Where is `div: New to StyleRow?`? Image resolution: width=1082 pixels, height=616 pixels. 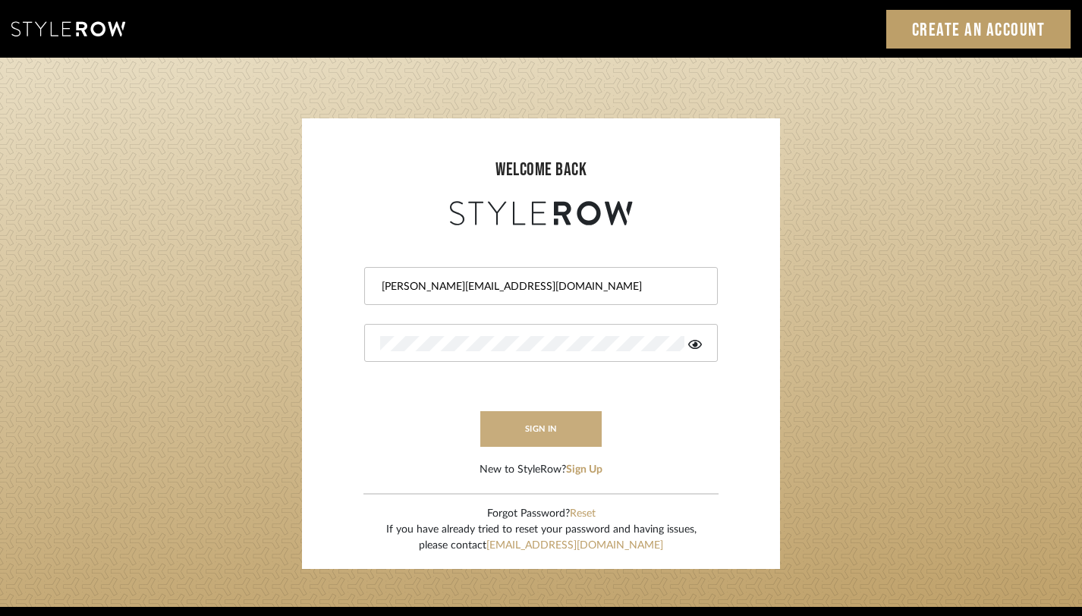 div: New to StyleRow? is located at coordinates (541, 469).